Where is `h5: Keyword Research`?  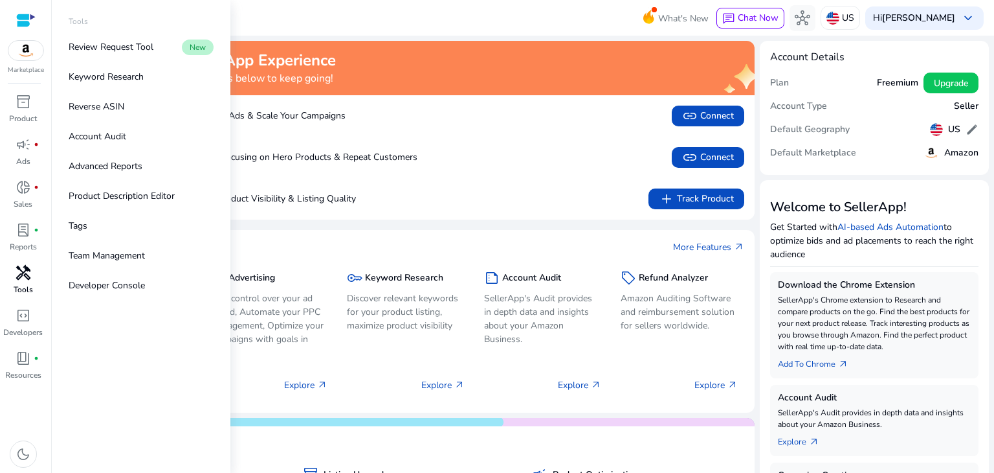 h5: Keyword Research is located at coordinates (404, 278).